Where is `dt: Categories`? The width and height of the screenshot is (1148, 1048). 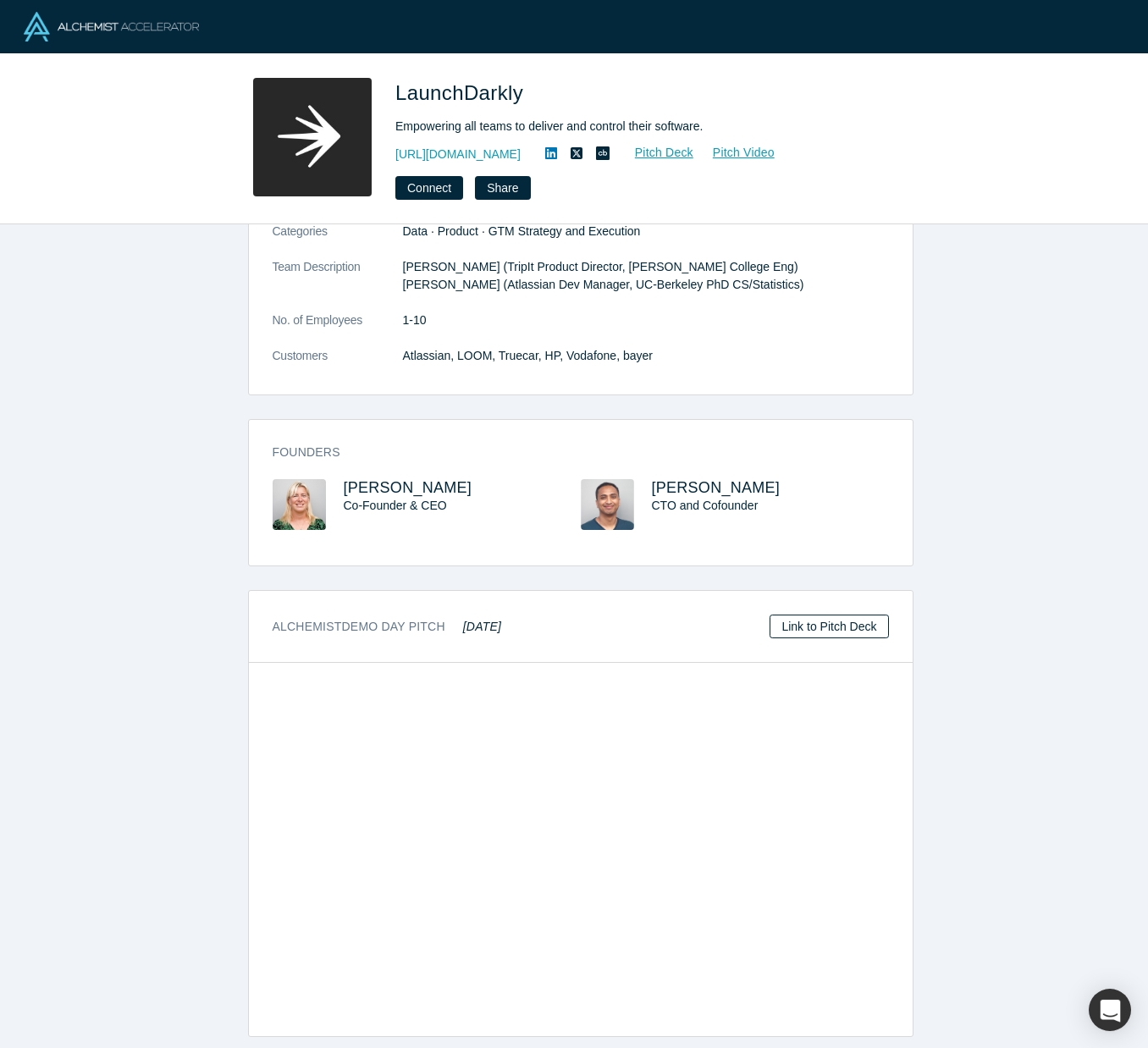 dt: Categories is located at coordinates (338, 241).